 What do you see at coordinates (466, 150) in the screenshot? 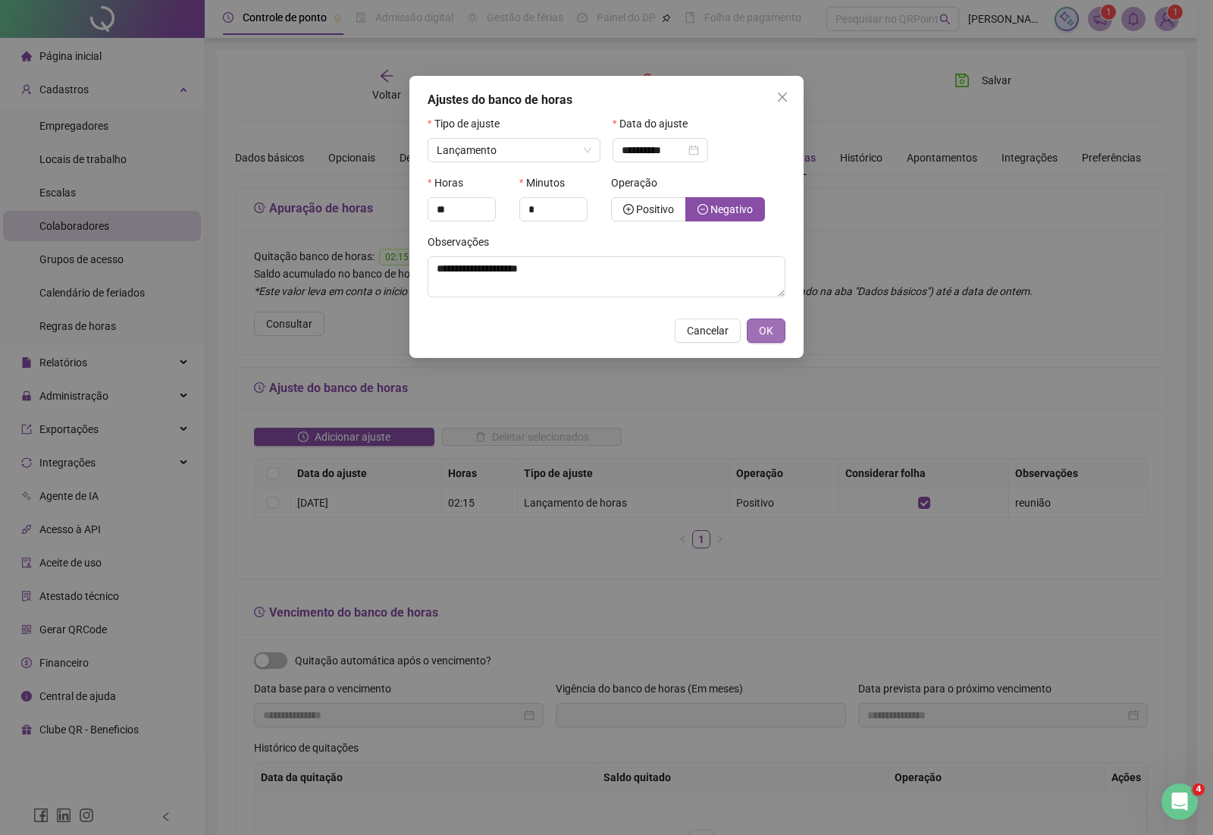
I see `span: Lançamento` at bounding box center [466, 150].